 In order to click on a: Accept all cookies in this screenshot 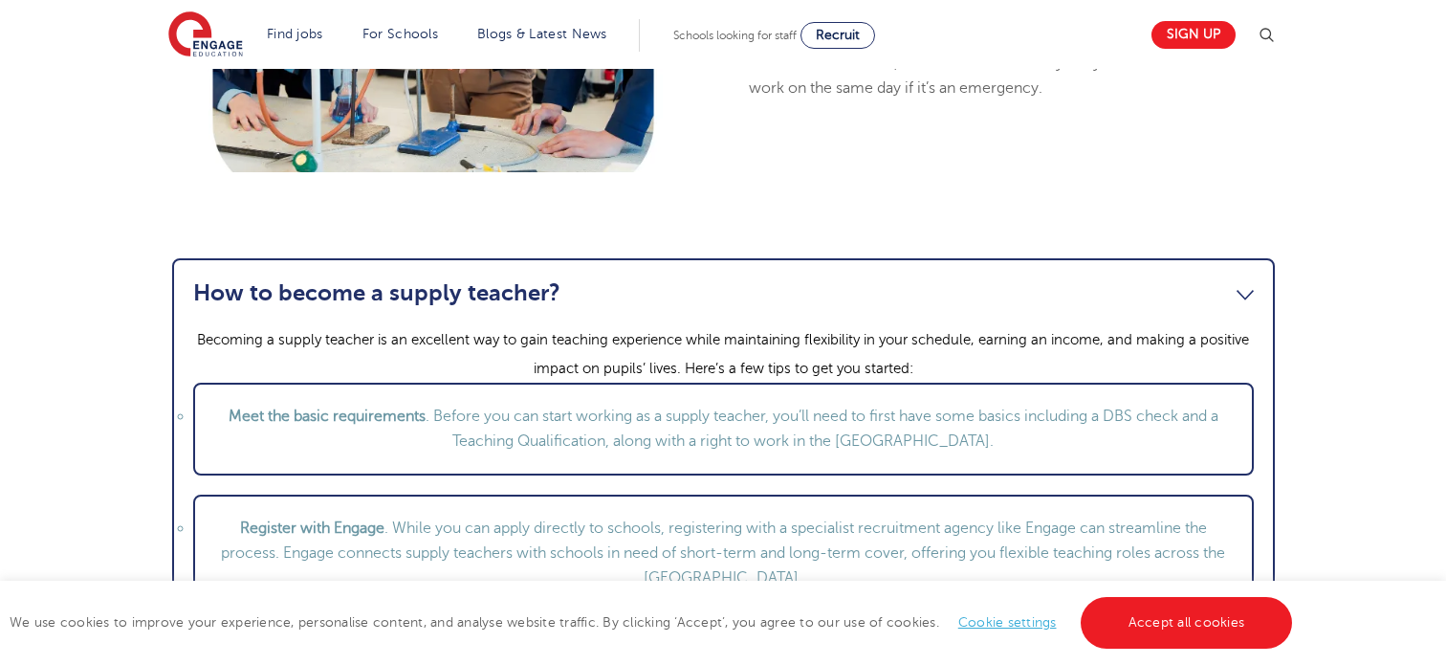, I will do `click(1187, 623)`.